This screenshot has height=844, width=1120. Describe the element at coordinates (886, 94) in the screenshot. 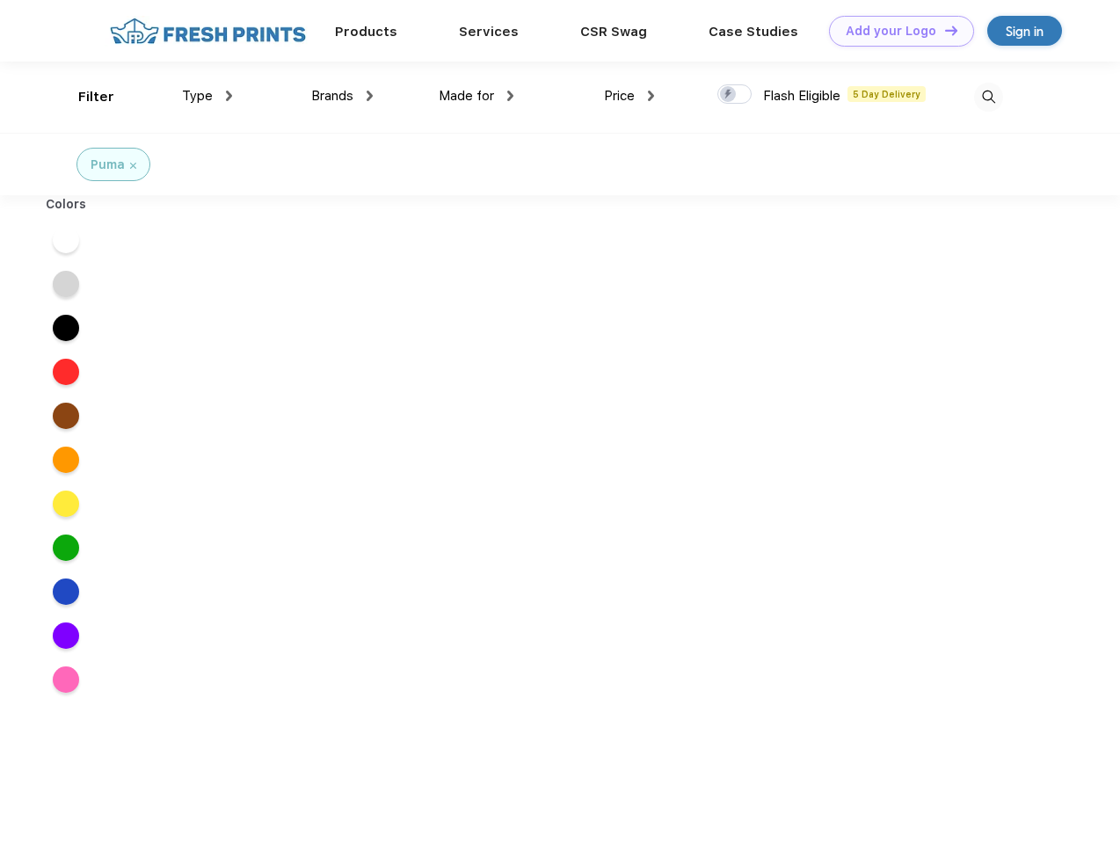

I see `span: 5 Day Delivery` at that location.